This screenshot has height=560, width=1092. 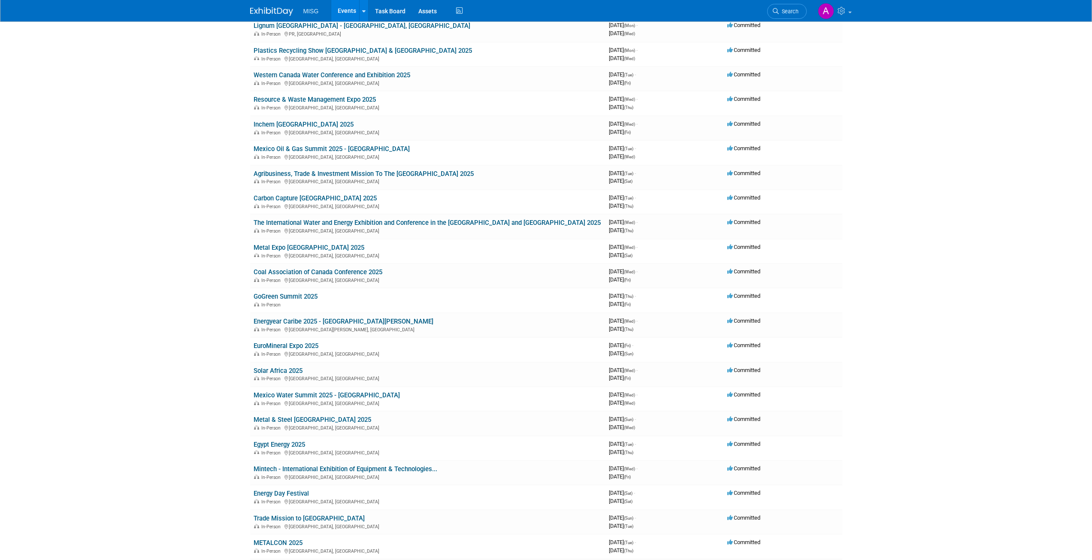 What do you see at coordinates (629, 25) in the screenshot?
I see `span: (Mon)` at bounding box center [629, 25].